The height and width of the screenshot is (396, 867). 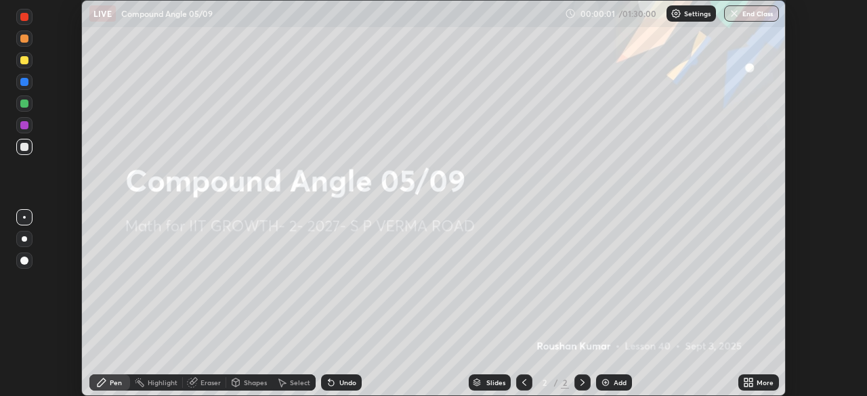 I want to click on div: Select, so click(x=300, y=383).